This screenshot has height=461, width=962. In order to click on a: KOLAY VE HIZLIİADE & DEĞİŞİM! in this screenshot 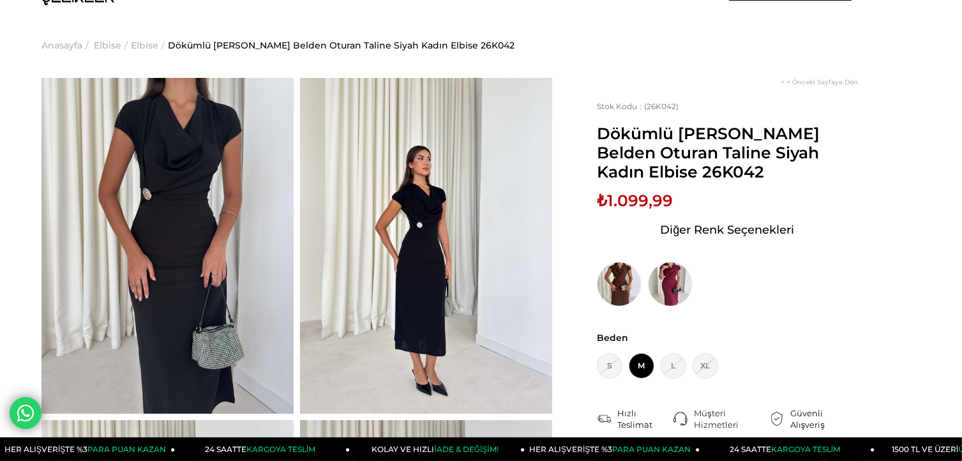, I will do `click(437, 449)`.